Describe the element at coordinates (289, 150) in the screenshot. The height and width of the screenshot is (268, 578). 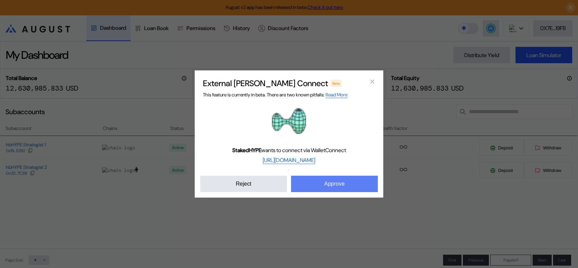
I see `span: wants to connect via WalletConnect` at that location.